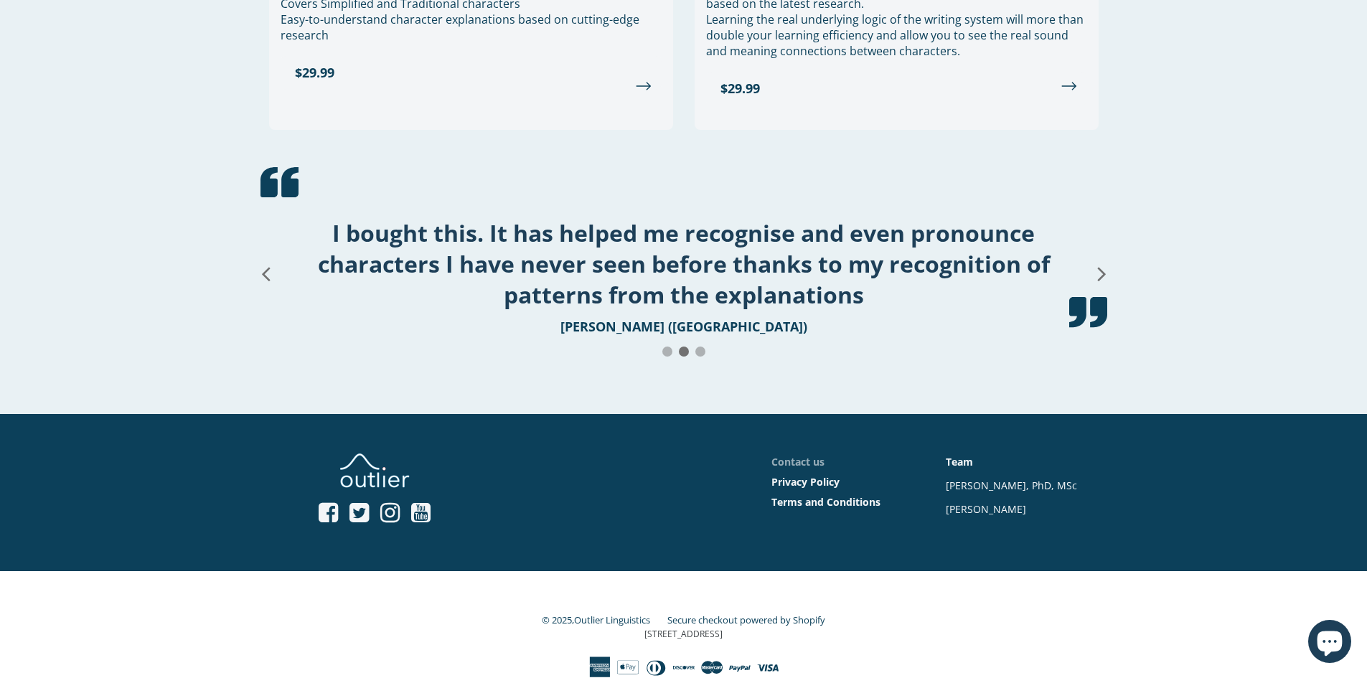 This screenshot has width=1367, height=678. What do you see at coordinates (798, 461) in the screenshot?
I see `a: Contact us` at bounding box center [798, 461].